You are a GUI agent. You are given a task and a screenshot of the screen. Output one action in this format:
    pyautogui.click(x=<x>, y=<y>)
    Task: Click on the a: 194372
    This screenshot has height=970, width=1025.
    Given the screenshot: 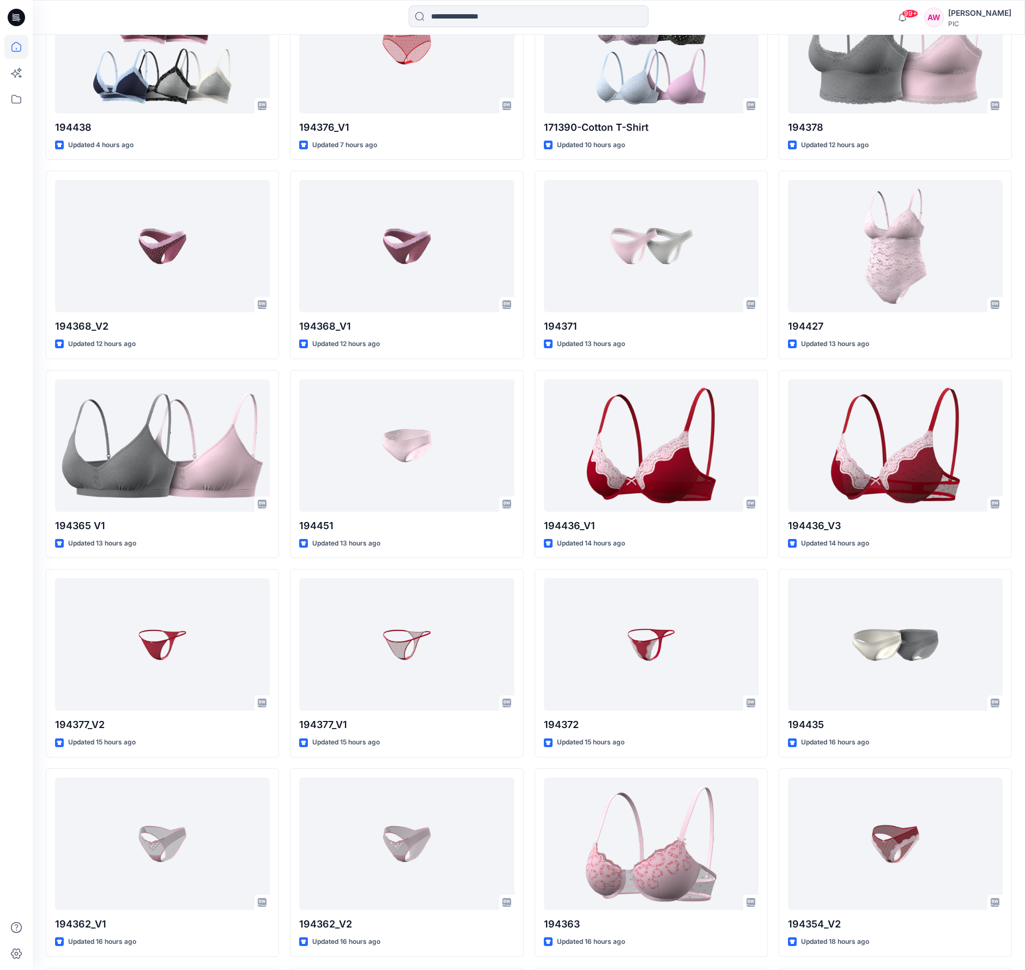 What is the action you would take?
    pyautogui.click(x=651, y=644)
    